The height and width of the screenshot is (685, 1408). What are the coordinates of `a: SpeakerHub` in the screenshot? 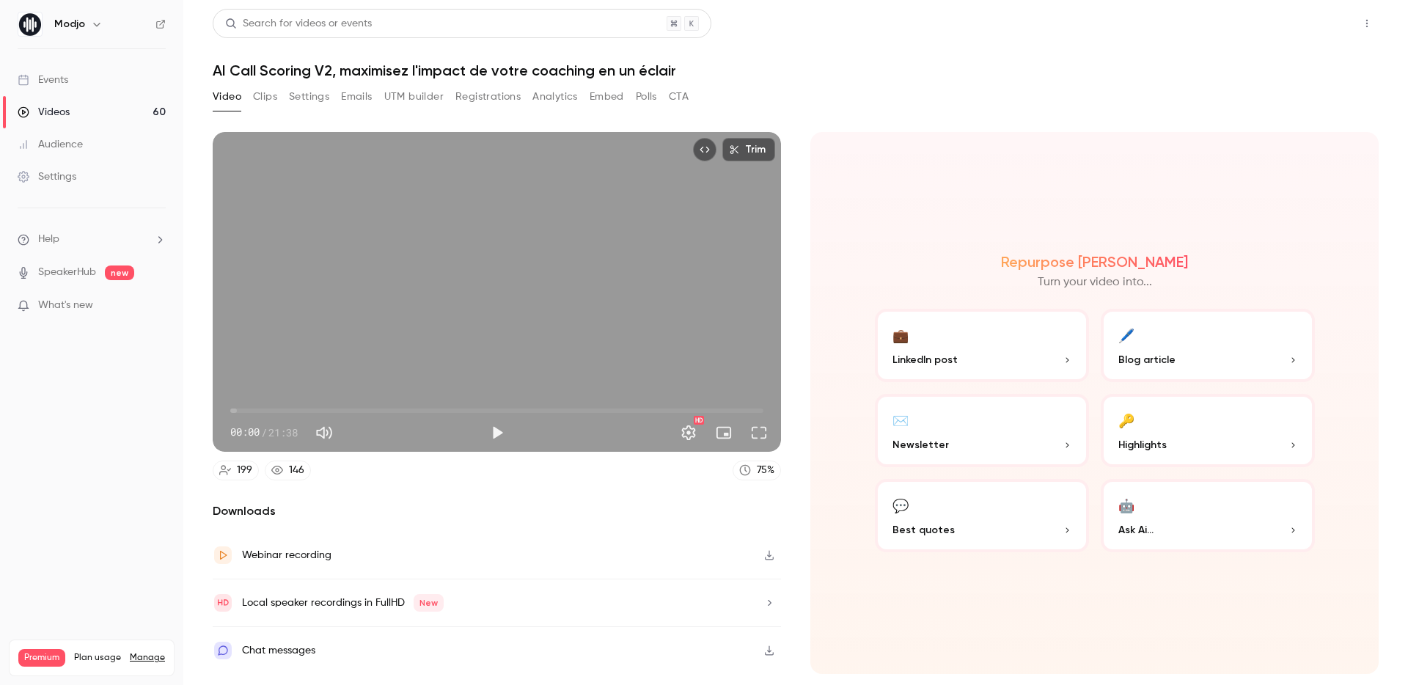 It's located at (67, 272).